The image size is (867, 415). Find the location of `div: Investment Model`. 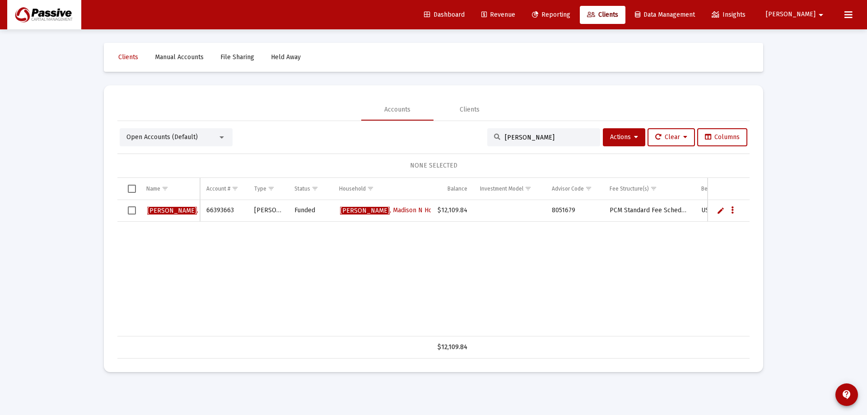

div: Investment Model is located at coordinates (502, 189).